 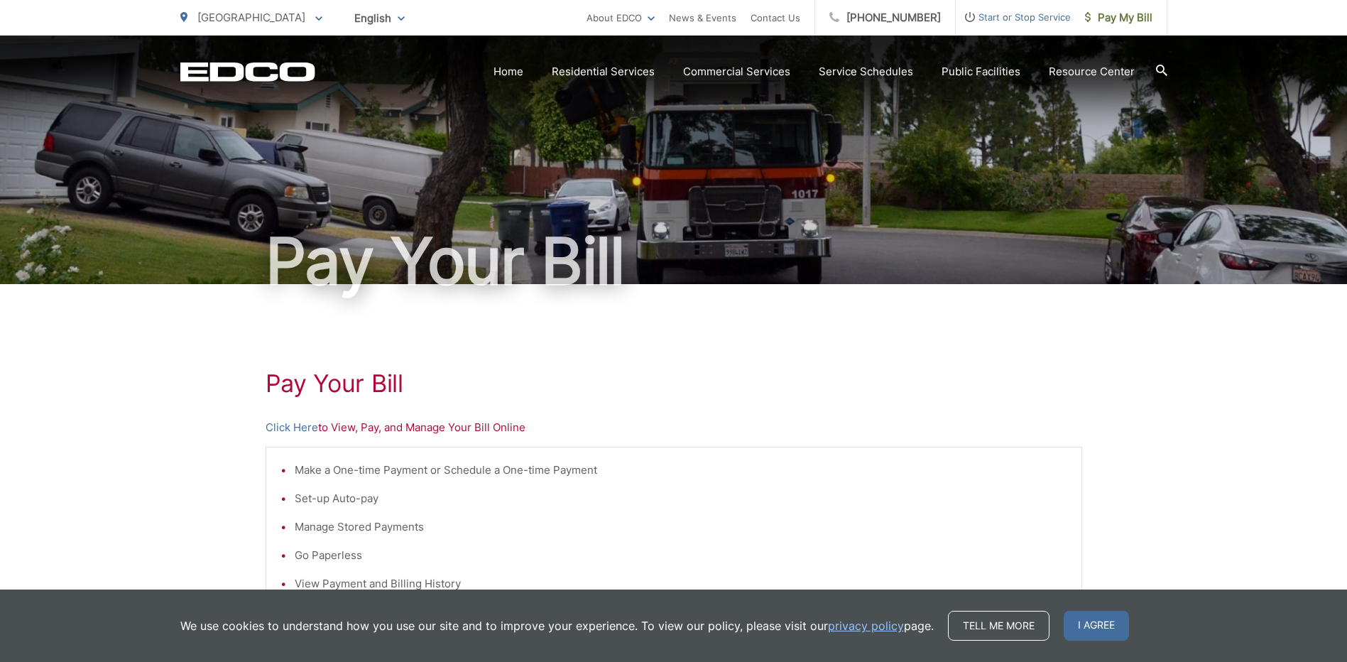 What do you see at coordinates (998, 625) in the screenshot?
I see `a: Tell me more` at bounding box center [998, 625].